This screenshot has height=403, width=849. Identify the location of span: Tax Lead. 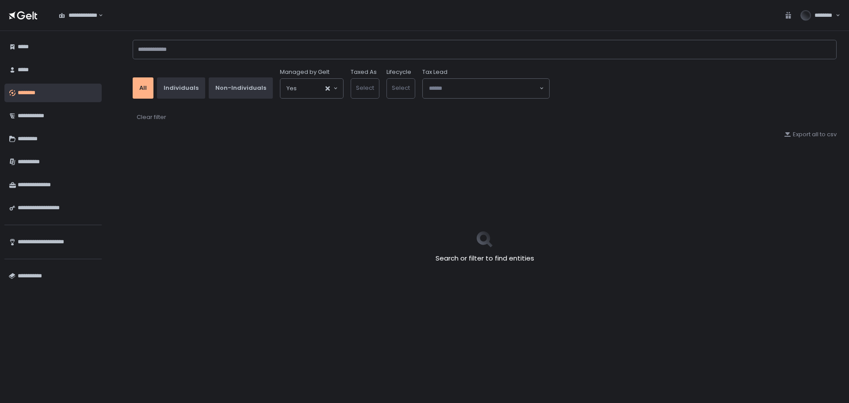
(434, 72).